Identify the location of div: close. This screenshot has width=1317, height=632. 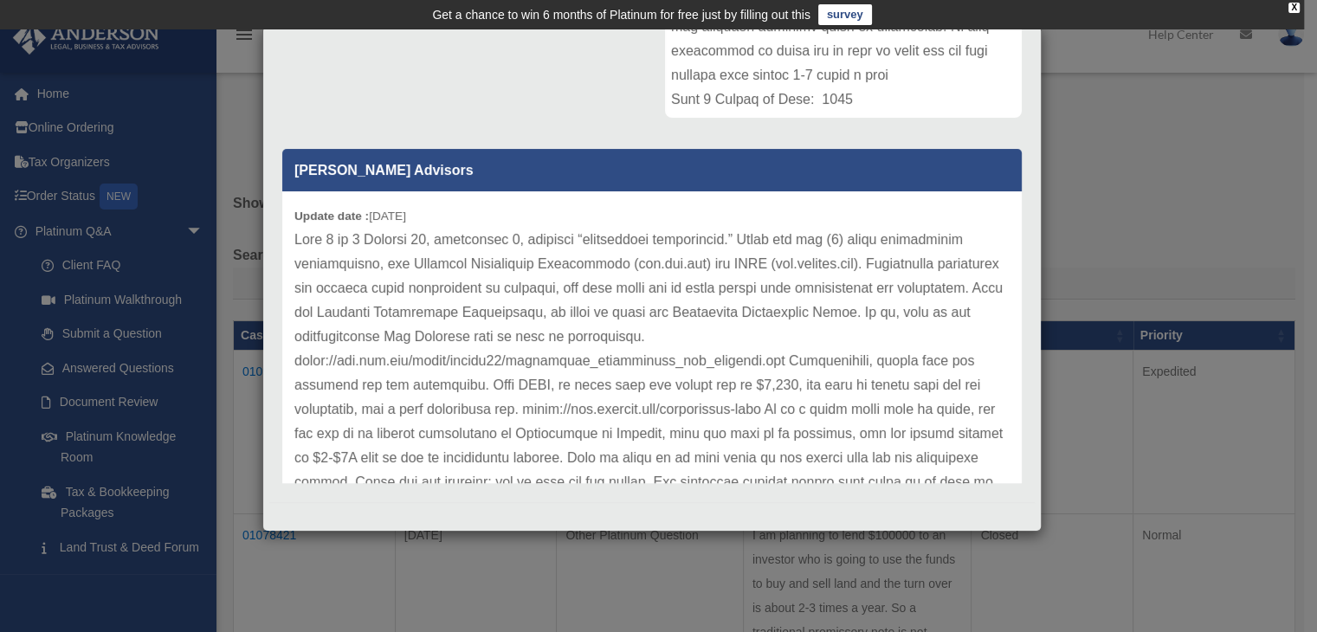
(1293, 8).